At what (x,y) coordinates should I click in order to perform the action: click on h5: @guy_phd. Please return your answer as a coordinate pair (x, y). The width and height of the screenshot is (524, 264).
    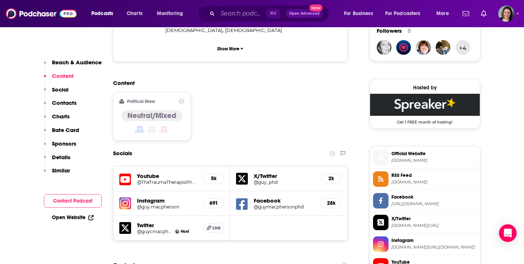
    Looking at the image, I should click on (284, 182).